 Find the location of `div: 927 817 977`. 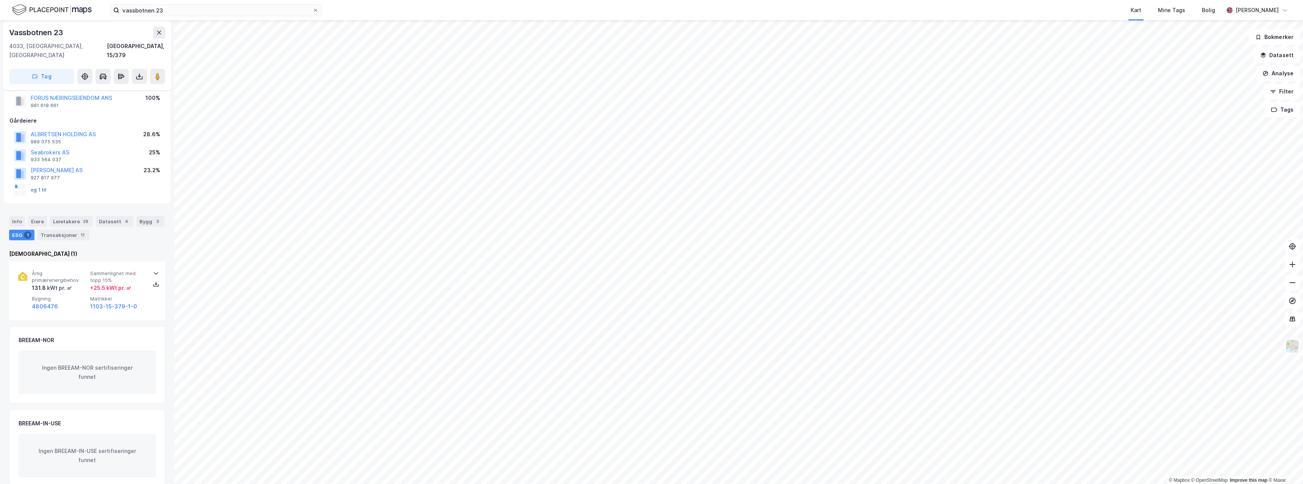

div: 927 817 977 is located at coordinates (45, 178).